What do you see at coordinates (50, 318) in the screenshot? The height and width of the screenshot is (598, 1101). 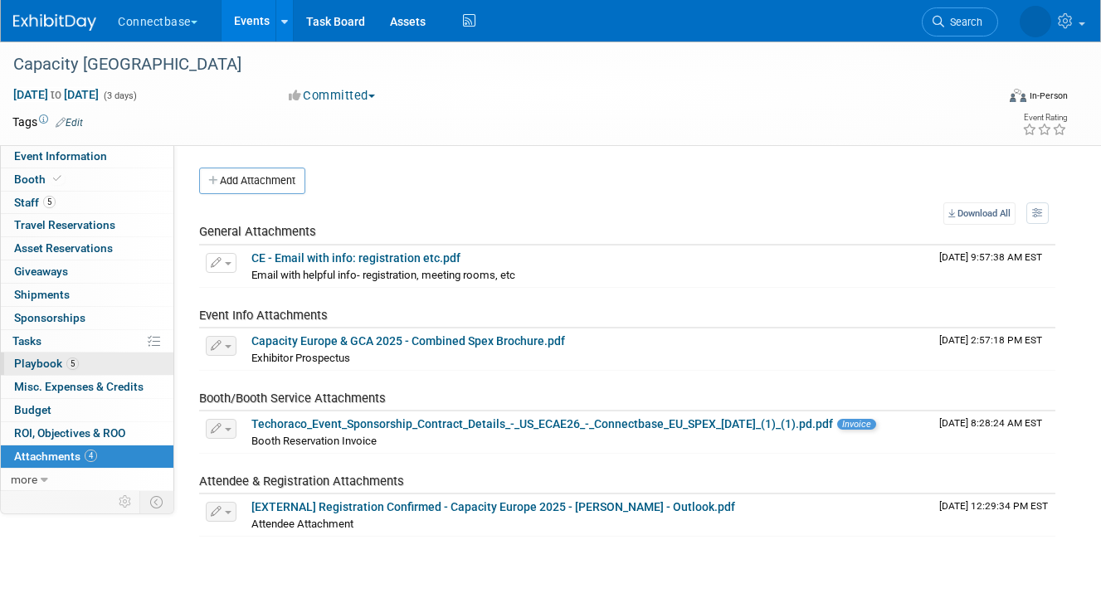 I see `span: Sponsorships` at bounding box center [50, 318].